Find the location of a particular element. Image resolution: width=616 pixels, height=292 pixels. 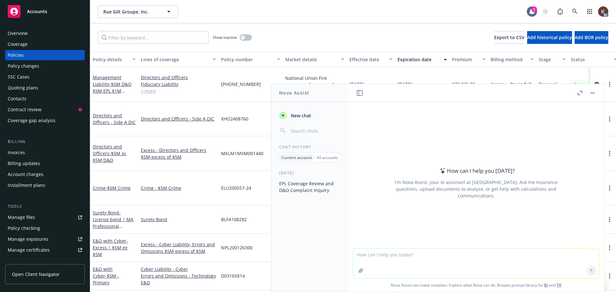

a: Quoting plans is located at coordinates (45, 88).